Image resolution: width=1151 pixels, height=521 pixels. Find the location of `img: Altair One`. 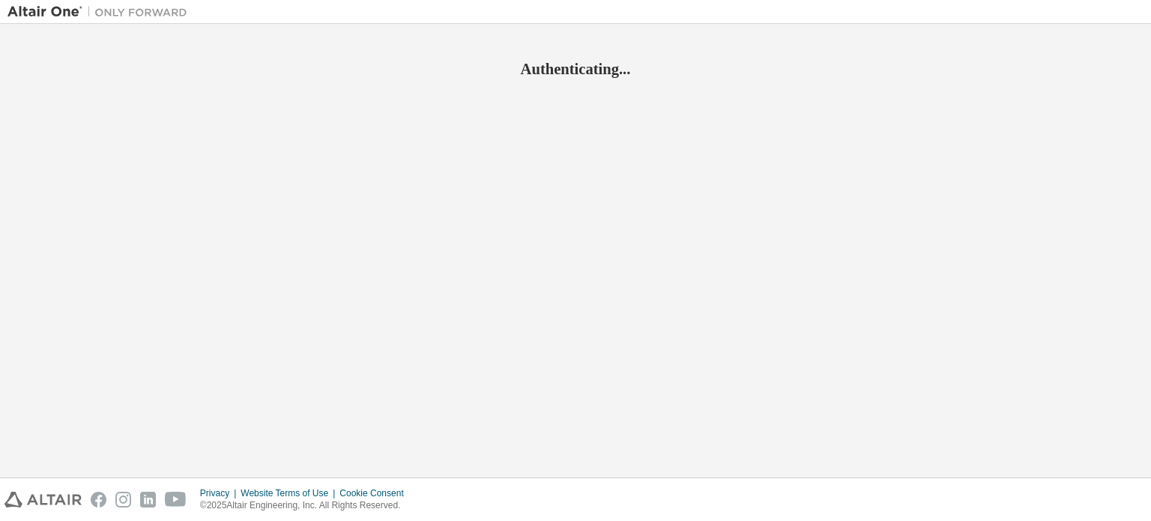

img: Altair One is located at coordinates (101, 12).